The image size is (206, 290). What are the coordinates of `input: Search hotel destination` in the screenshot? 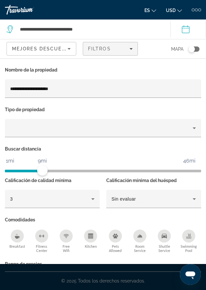 It's located at (90, 29).